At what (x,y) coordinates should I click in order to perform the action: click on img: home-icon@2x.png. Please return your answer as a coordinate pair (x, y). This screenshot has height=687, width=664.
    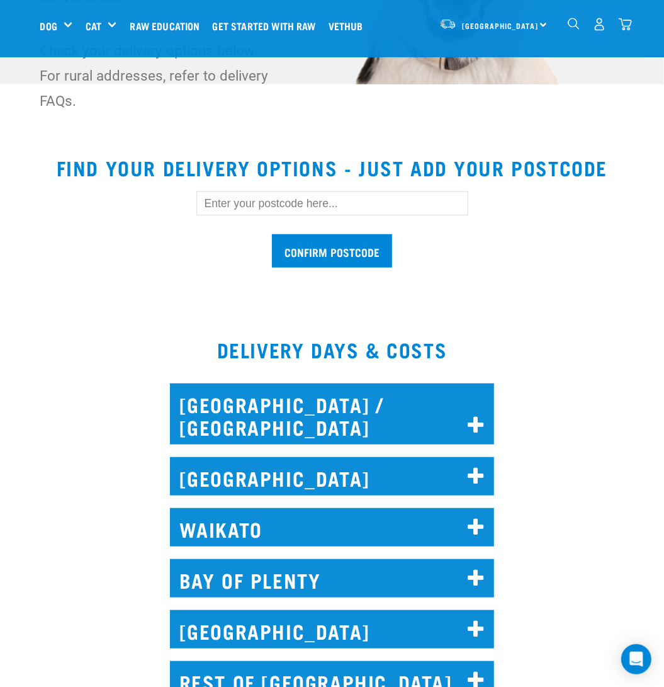
    Looking at the image, I should click on (625, 24).